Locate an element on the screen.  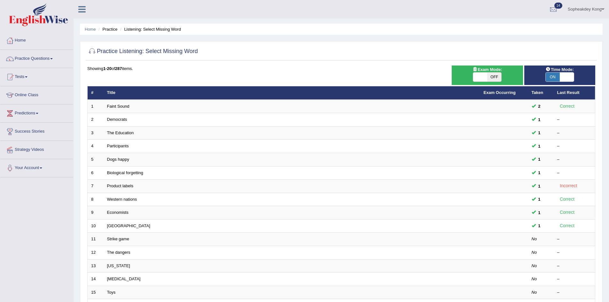
td: 3 is located at coordinates (96, 133).